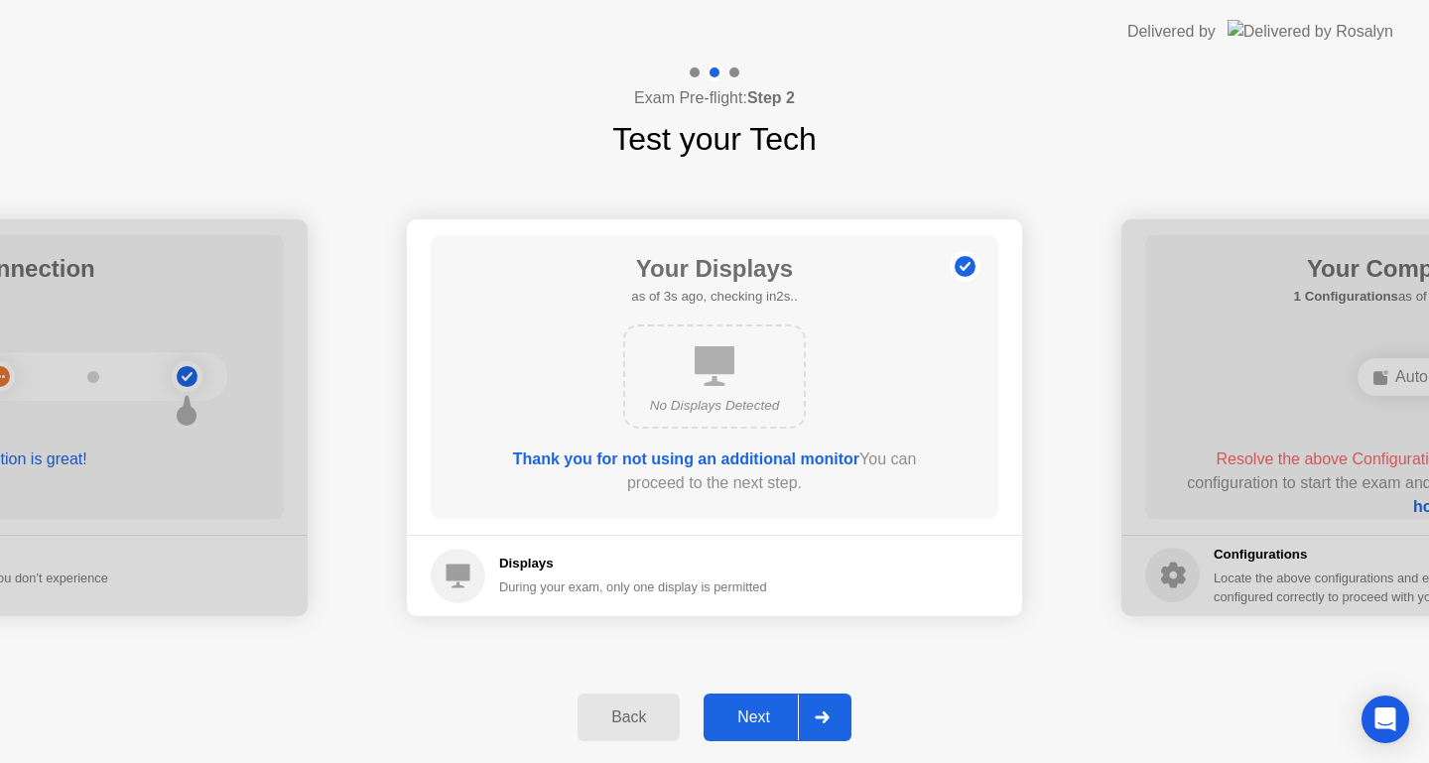 This screenshot has width=1429, height=763. Describe the element at coordinates (628, 717) in the screenshot. I see `div: Back` at that location.